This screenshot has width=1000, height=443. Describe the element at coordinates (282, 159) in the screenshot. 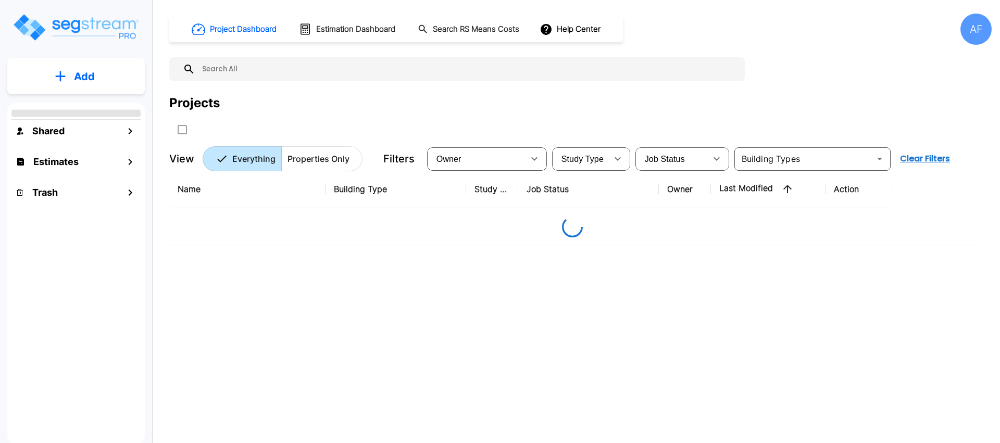

I see `div: Platform` at that location.